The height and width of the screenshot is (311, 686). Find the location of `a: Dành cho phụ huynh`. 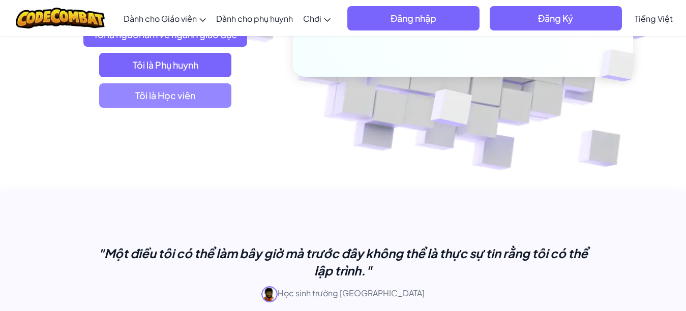

a: Dành cho phụ huynh is located at coordinates (254, 18).